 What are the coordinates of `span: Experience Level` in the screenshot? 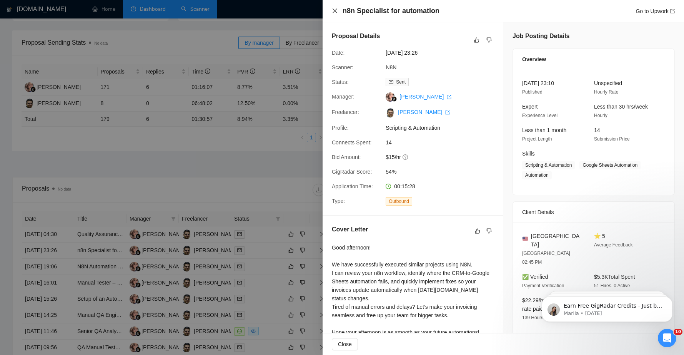 It's located at (540, 115).